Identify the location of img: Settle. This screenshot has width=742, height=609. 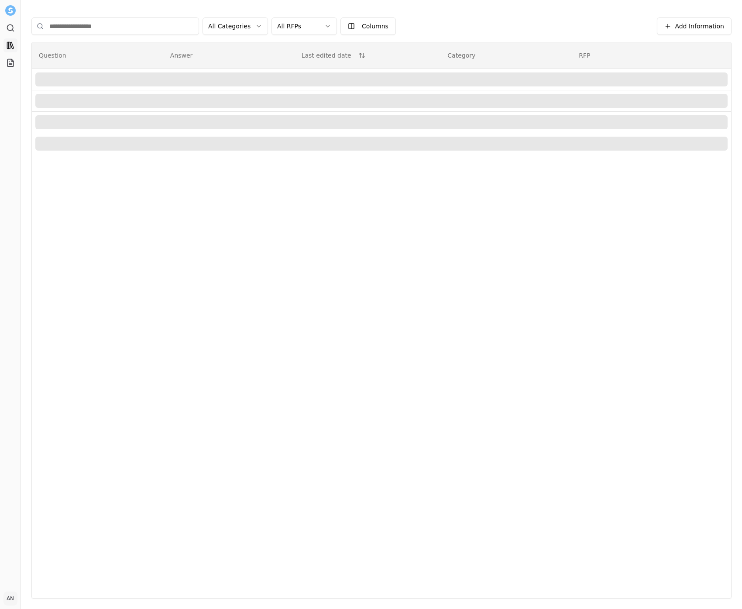
(10, 10).